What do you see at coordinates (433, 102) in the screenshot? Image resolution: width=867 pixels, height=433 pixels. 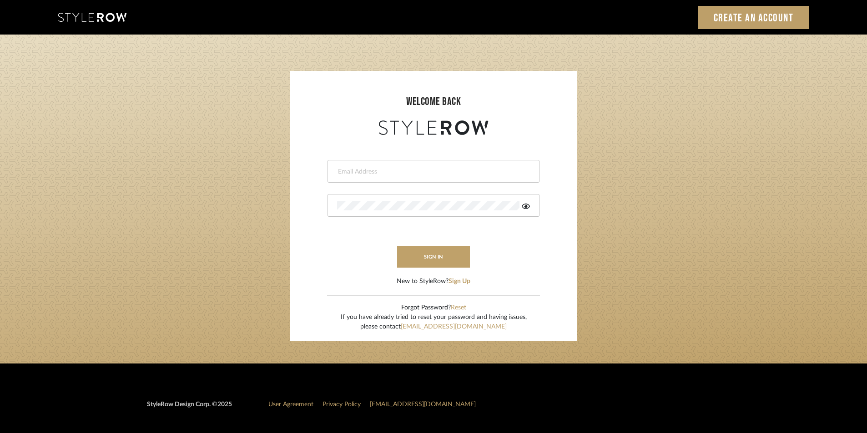 I see `div: welcome back` at bounding box center [433, 102].